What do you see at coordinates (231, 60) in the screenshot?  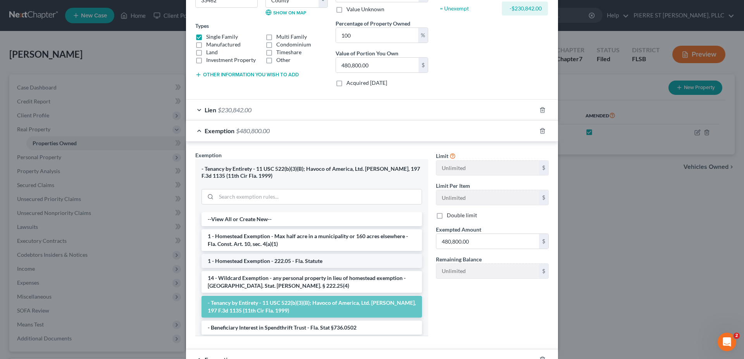 I see `label: Investment Property` at bounding box center [231, 60].